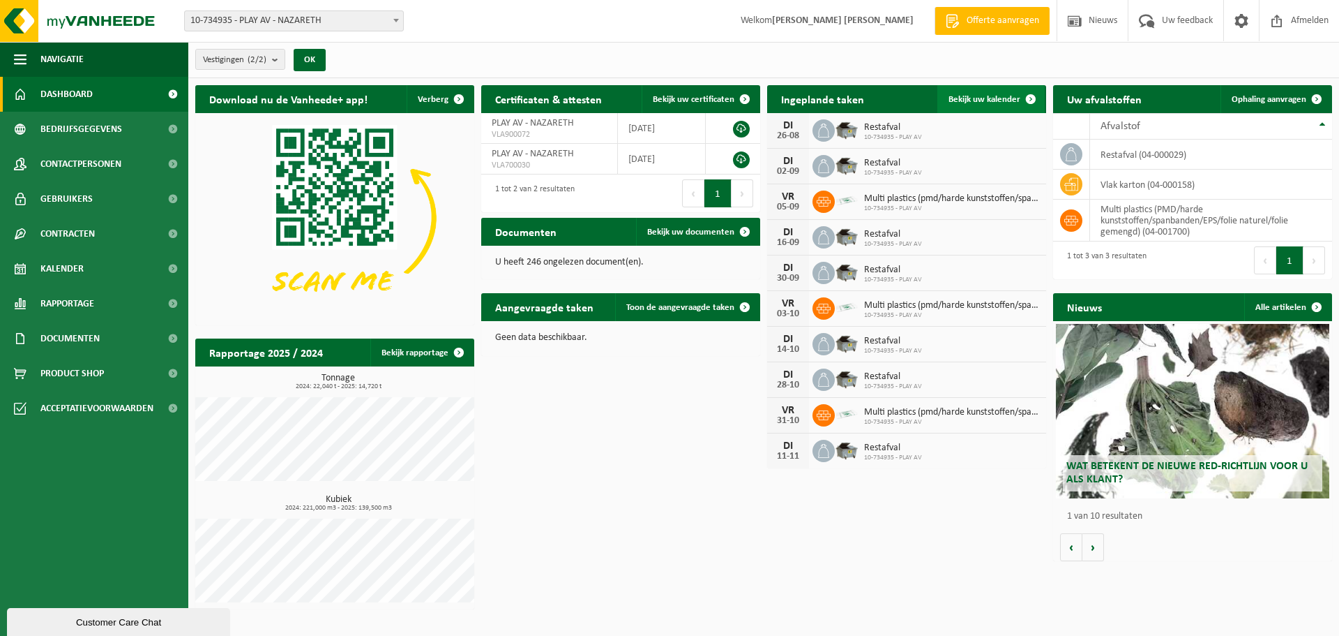 The height and width of the screenshot is (636, 1339). Describe the element at coordinates (788, 172) in the screenshot. I see `div: 02-09` at that location.